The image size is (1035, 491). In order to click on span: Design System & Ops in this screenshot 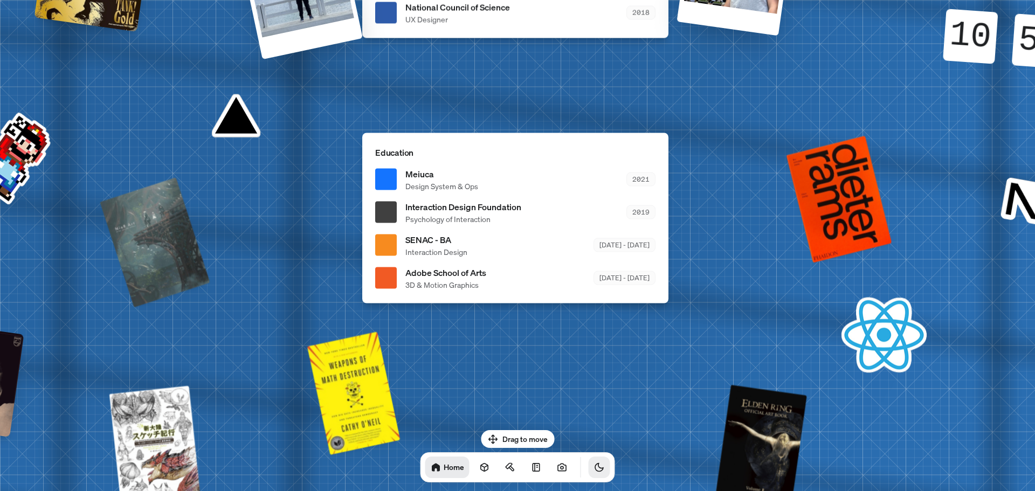, I will do `click(441, 185)`.